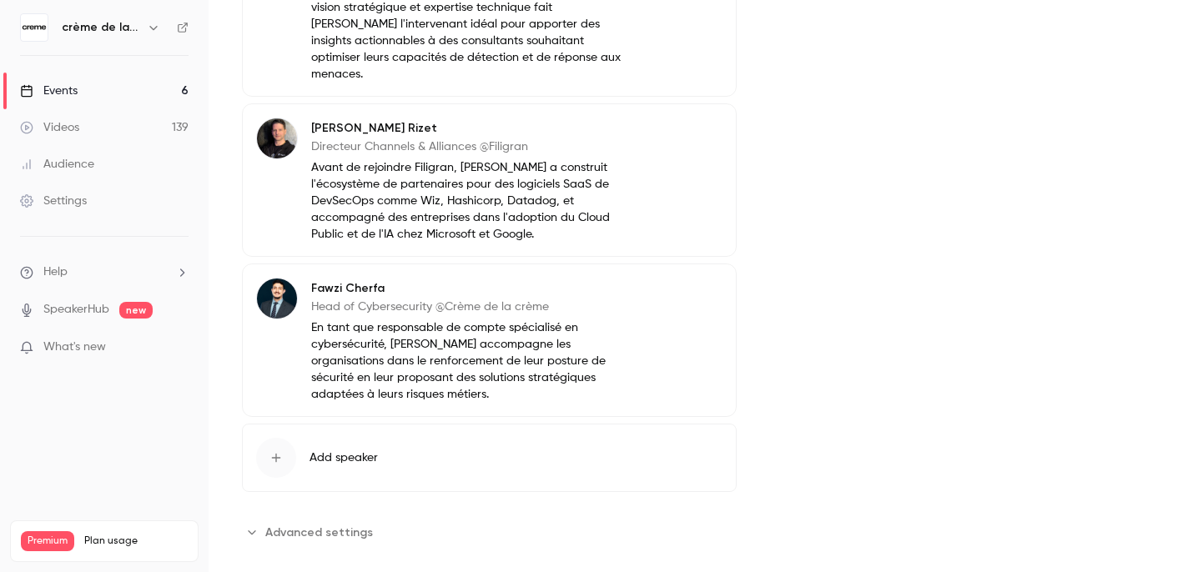 This screenshot has width=1188, height=572. What do you see at coordinates (104, 272) in the screenshot?
I see `li: help-dropdown-opener` at bounding box center [104, 272].